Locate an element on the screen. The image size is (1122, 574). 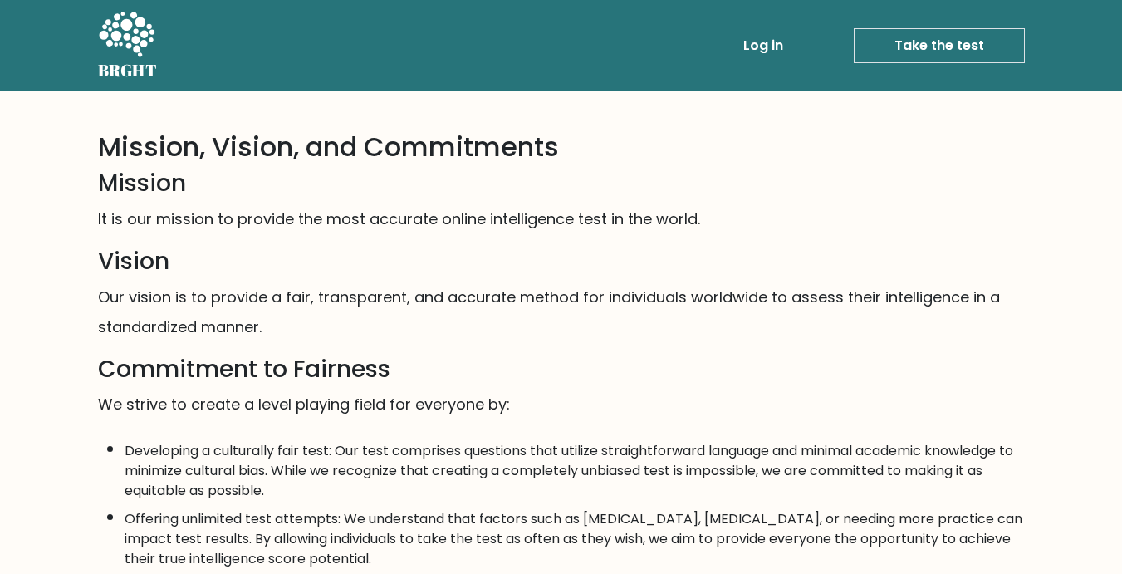
p: We strive to create a level playing field for everyone by: is located at coordinates (562, 405).